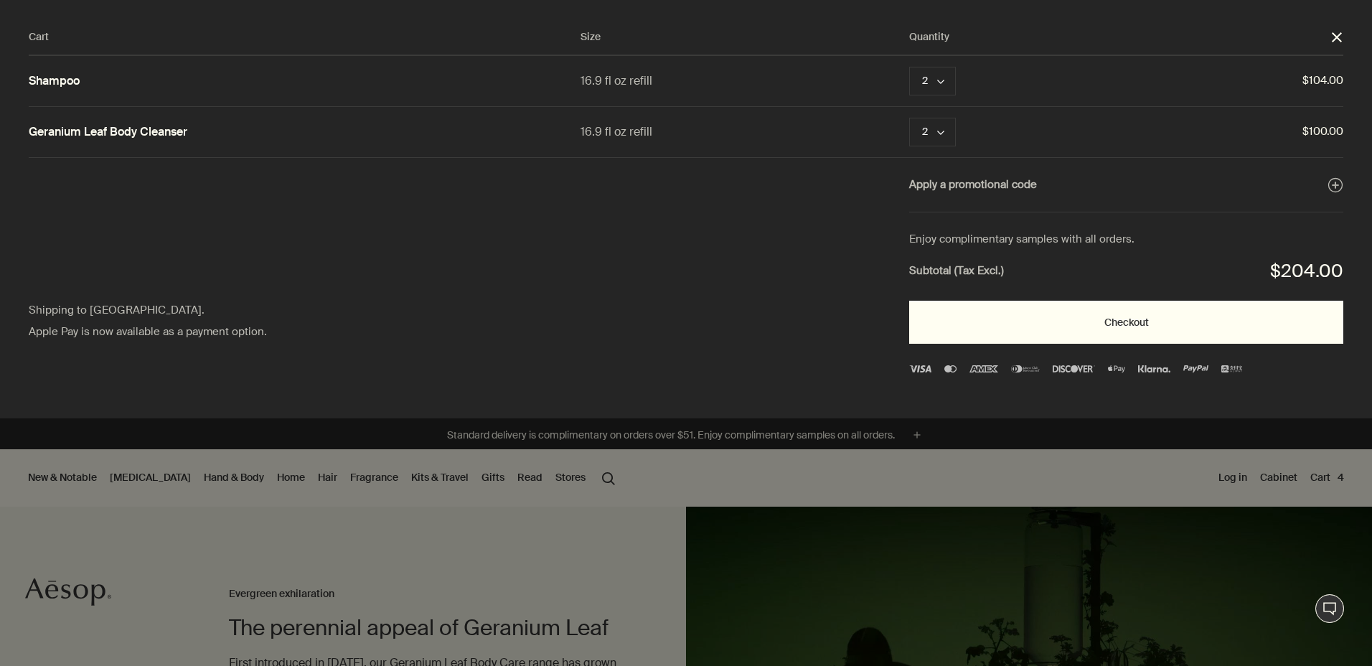 The width and height of the screenshot is (1372, 666). Describe the element at coordinates (920, 369) in the screenshot. I see `img: Visa Logo` at that location.